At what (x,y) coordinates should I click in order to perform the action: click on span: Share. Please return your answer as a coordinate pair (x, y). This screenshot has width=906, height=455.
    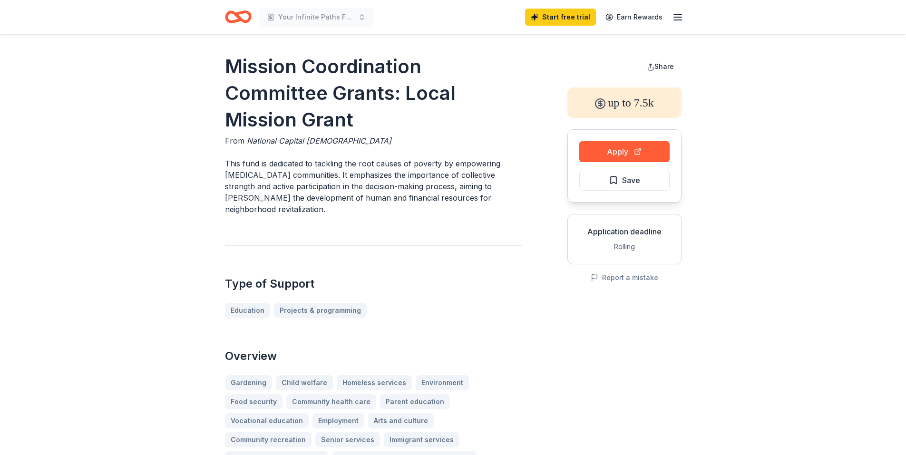
    Looking at the image, I should click on (664, 66).